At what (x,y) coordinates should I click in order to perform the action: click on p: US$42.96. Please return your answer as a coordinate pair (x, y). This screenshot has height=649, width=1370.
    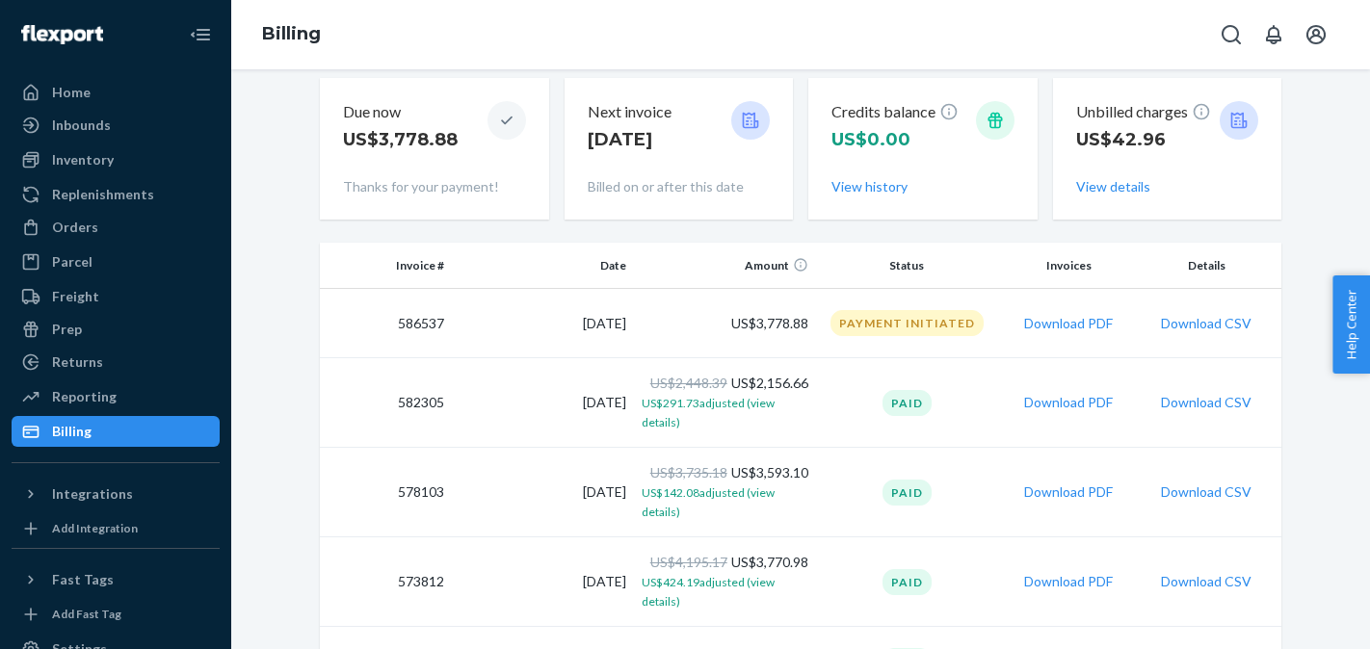
    Looking at the image, I should click on (1143, 140).